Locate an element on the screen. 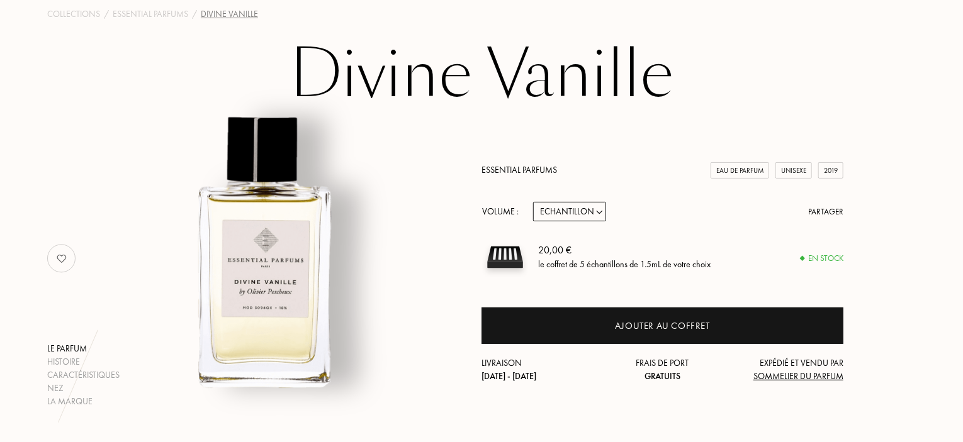 This screenshot has height=442, width=963. img: Divine Vanille Essential Parfums is located at coordinates (264, 252).